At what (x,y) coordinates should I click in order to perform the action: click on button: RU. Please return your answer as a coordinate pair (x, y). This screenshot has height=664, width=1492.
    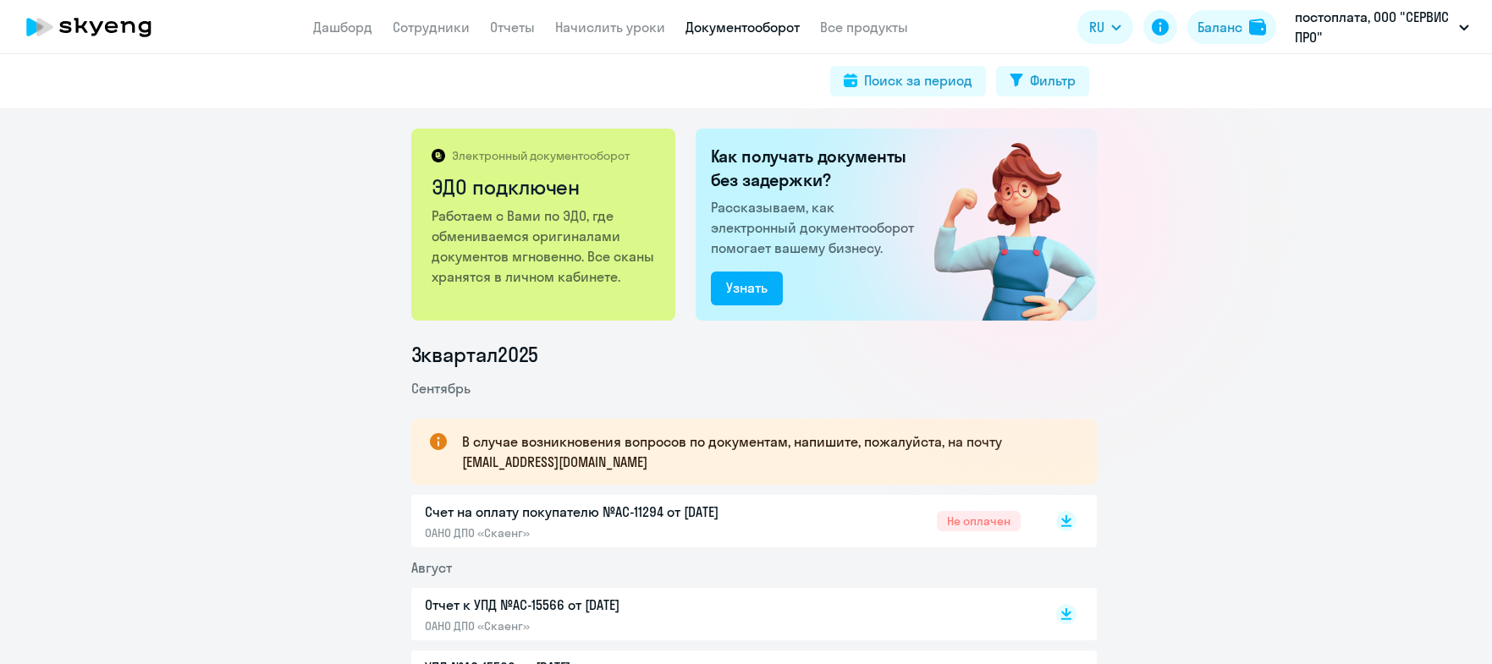
    Looking at the image, I should click on (1105, 27).